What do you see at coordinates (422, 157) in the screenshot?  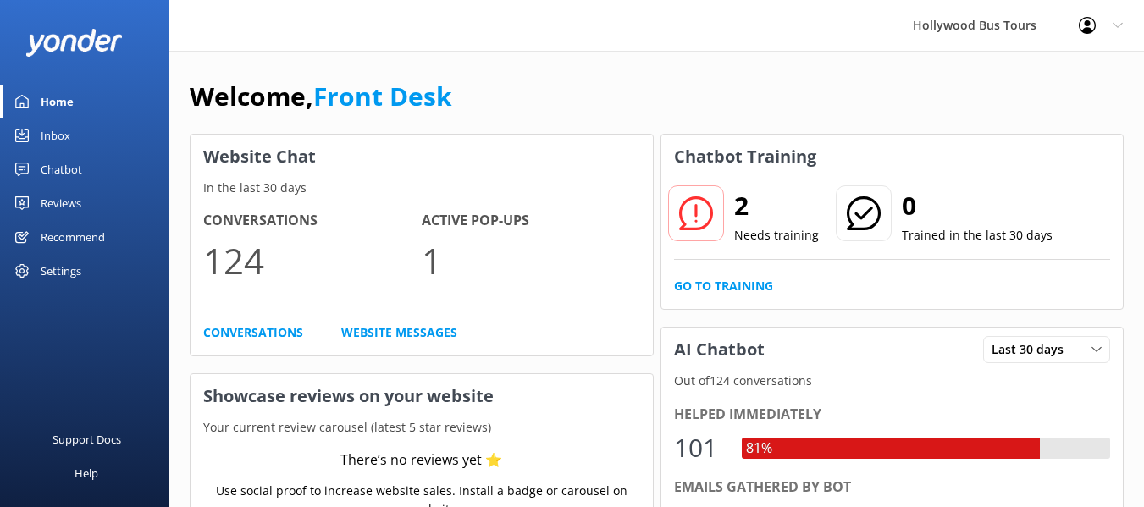 I see `h3: Website Chat` at bounding box center [422, 157].